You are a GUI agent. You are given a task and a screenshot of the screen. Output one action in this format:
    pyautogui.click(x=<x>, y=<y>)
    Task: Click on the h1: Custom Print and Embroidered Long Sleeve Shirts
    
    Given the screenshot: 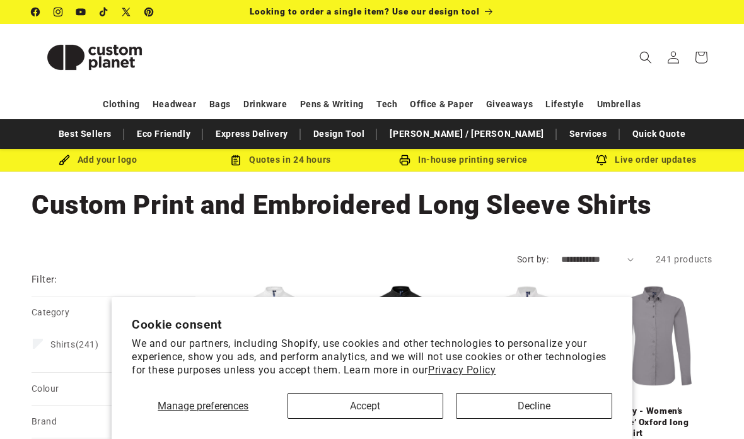 What is the action you would take?
    pyautogui.click(x=372, y=205)
    